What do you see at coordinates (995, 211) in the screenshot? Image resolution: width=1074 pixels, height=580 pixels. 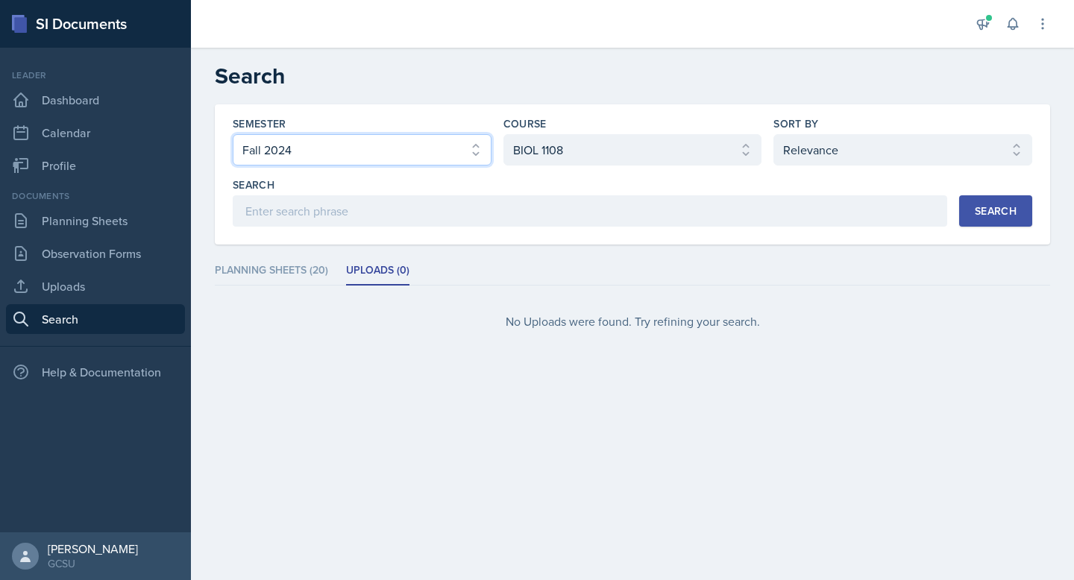 I see `button: Search` at bounding box center [995, 211].